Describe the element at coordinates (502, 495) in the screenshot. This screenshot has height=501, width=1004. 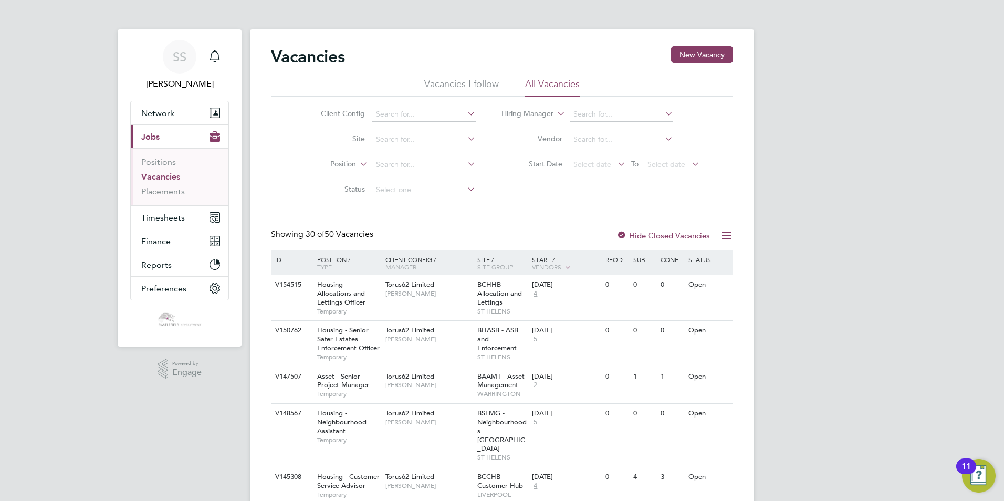
I see `span: LIVERPOOL` at that location.